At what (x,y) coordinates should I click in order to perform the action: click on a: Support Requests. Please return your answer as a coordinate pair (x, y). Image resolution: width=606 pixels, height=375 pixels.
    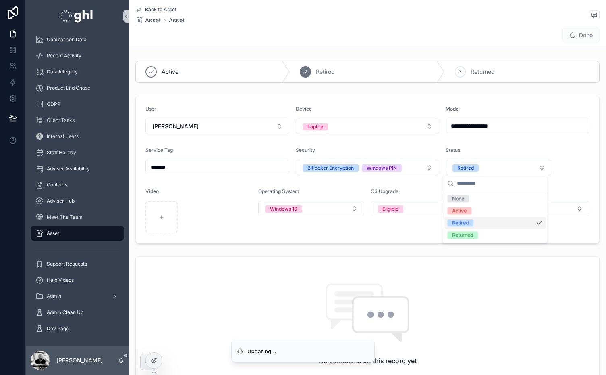
    Looking at the image, I should click on (77, 264).